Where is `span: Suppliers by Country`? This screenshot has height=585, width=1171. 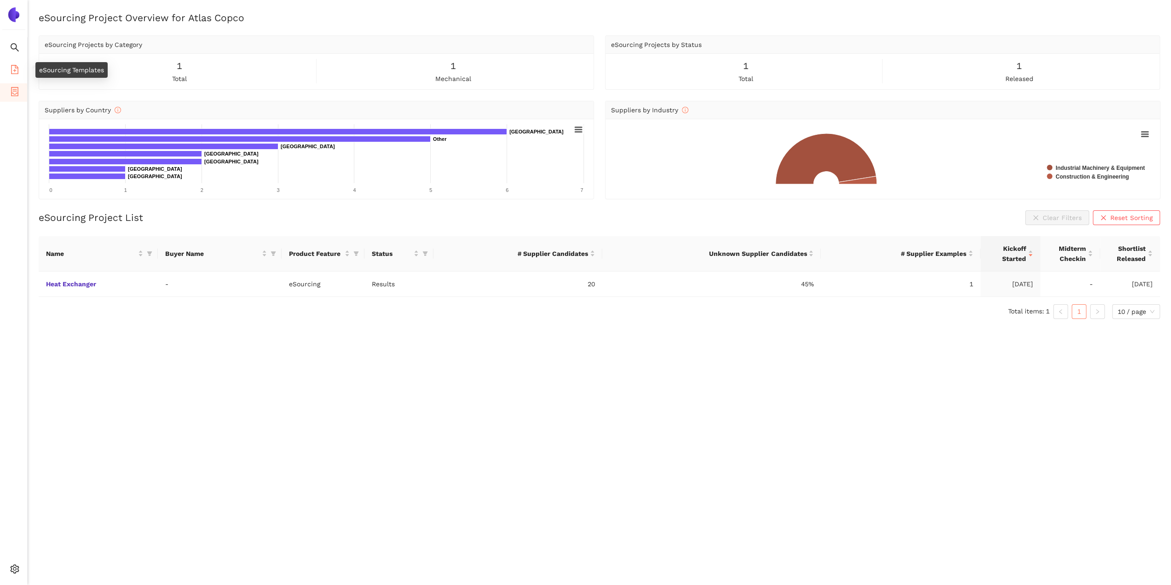
span: Suppliers by Country is located at coordinates (83, 110).